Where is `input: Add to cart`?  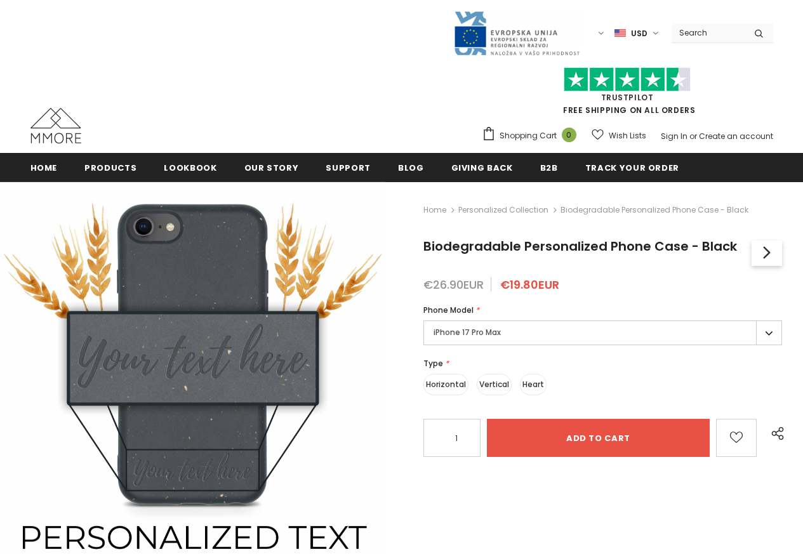 input: Add to cart is located at coordinates (598, 438).